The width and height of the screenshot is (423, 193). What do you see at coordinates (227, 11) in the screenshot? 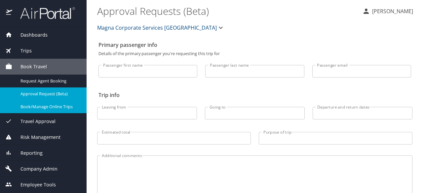
I see `h1: Approval Requests (Beta)` at bounding box center [227, 11].